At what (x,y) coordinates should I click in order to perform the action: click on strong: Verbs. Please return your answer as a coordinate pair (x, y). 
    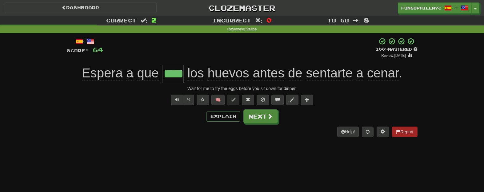
    Looking at the image, I should click on (251, 29).